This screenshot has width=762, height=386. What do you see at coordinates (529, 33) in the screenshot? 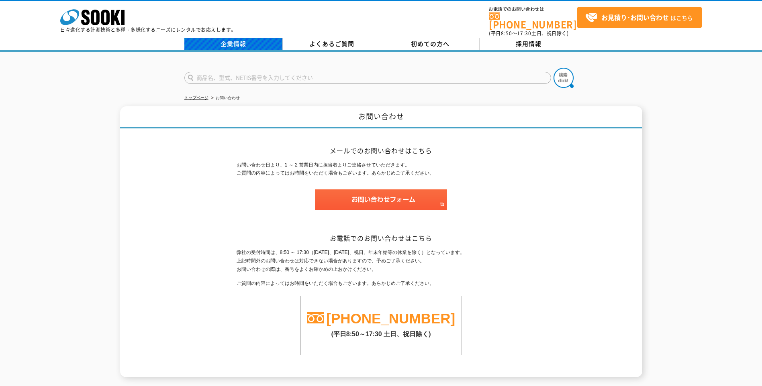
I see `span: (平日 ～ 土日、祝日除く)` at bounding box center [529, 33].